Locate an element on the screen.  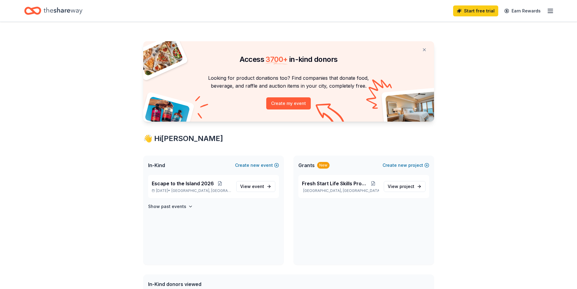
a: Start free trial is located at coordinates (476, 11).